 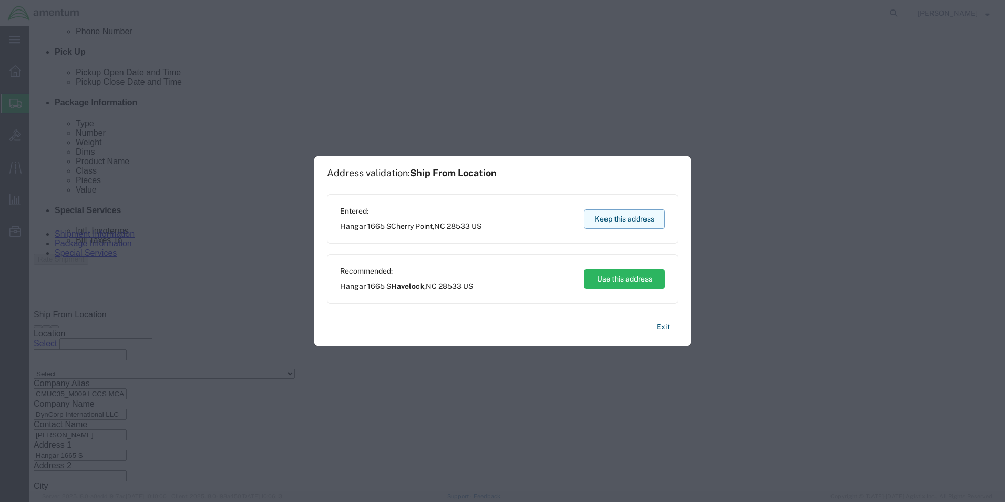 What do you see at coordinates (412, 226) in the screenshot?
I see `span: Cherry Point` at bounding box center [412, 226].